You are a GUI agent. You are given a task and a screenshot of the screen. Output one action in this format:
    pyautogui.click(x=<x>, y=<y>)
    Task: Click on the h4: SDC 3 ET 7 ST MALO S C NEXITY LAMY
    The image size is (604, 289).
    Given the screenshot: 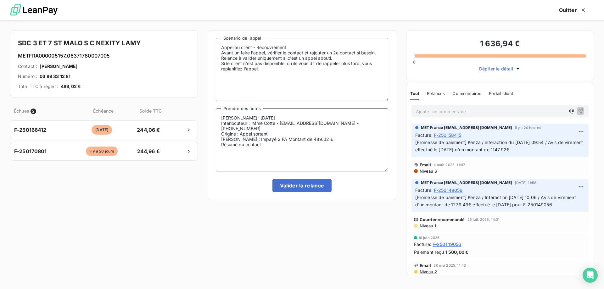 What is the action you would take?
    pyautogui.click(x=104, y=43)
    